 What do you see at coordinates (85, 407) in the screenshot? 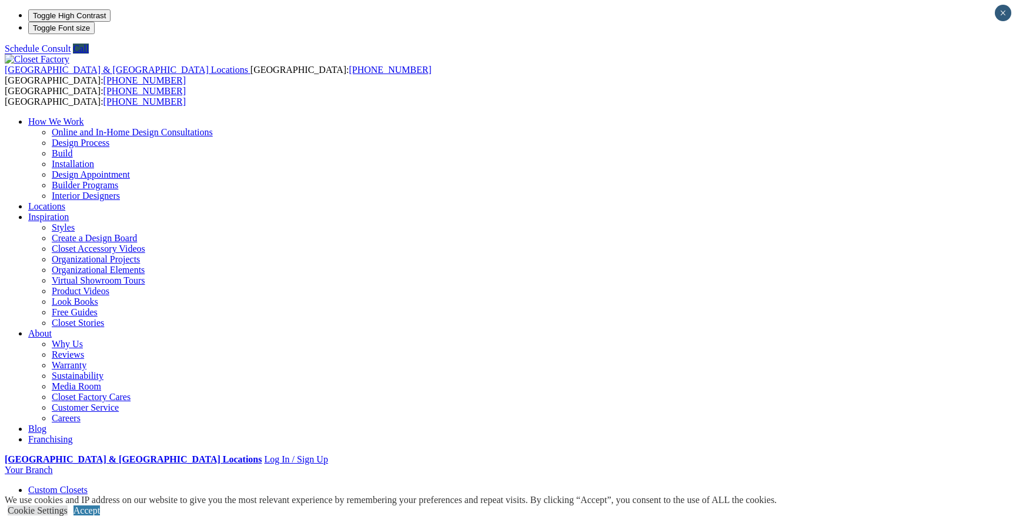
I see `a: Customer Service` at bounding box center [85, 407].